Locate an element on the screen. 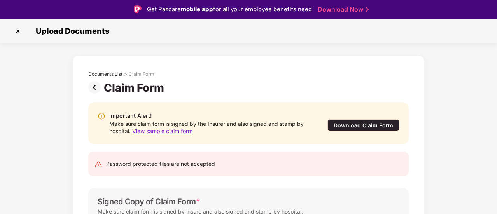 The image size is (497, 214). div: Signed Copy of Claim Form is located at coordinates (149, 202).